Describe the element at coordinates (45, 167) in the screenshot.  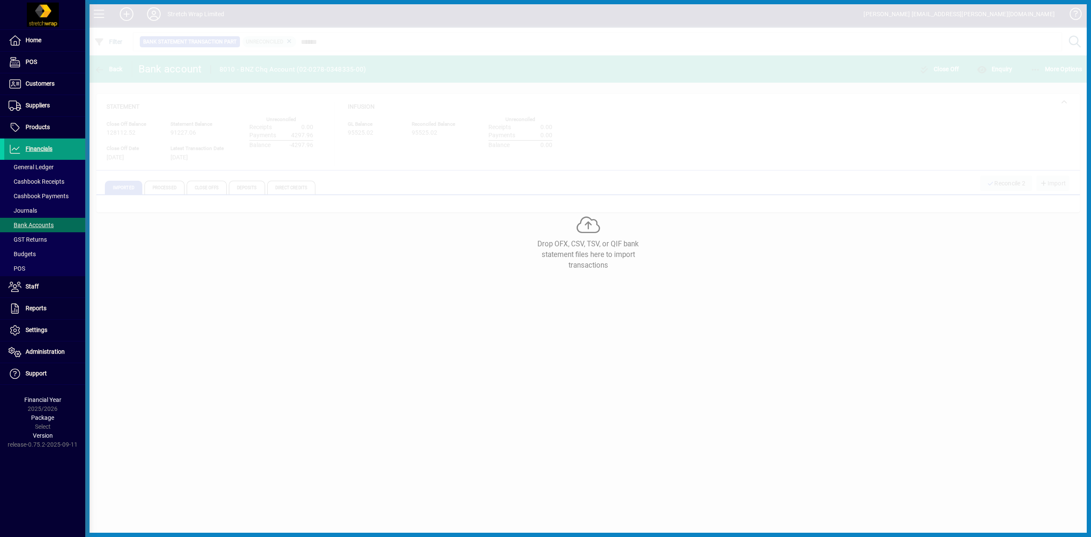
I see `a: General Ledger` at that location.